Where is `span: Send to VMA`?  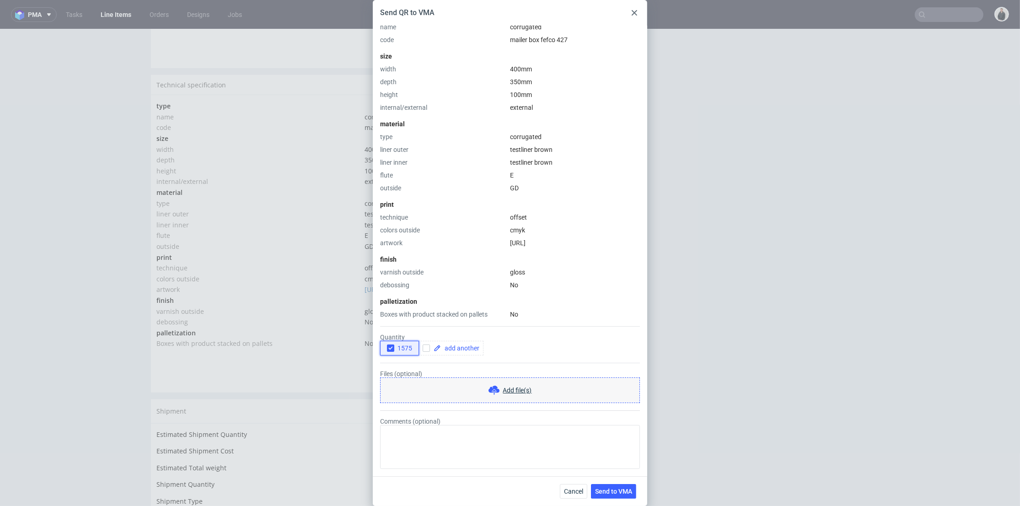 span: Send to VMA is located at coordinates (614, 491).